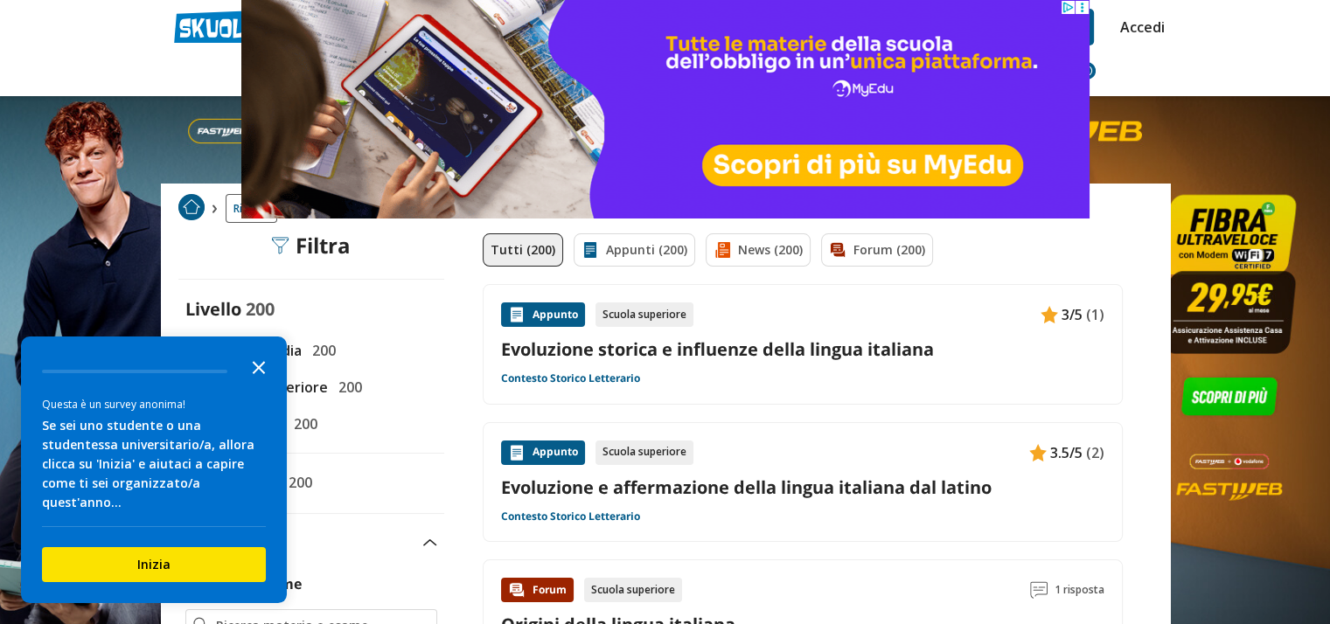 The image size is (1330, 624). I want to click on img: Commenti lettura, so click(1038, 590).